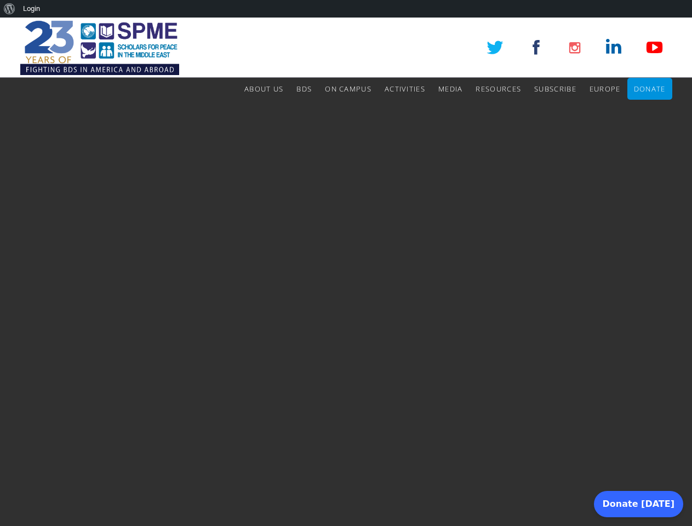 This screenshot has height=526, width=692. What do you see at coordinates (450, 89) in the screenshot?
I see `span: Media` at bounding box center [450, 89].